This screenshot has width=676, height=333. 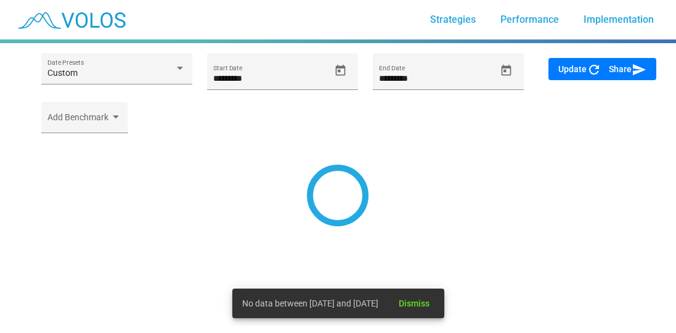 What do you see at coordinates (414, 303) in the screenshot?
I see `span: Dismiss` at bounding box center [414, 303].